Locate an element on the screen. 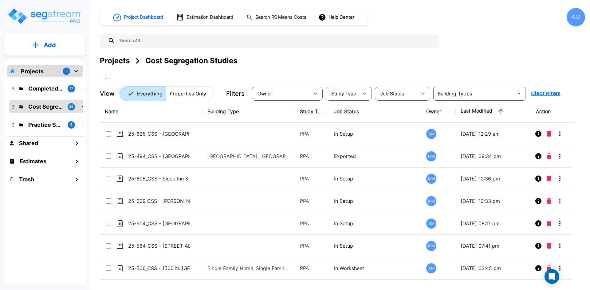 The image size is (590, 290). button: Help Center is located at coordinates (337, 17).